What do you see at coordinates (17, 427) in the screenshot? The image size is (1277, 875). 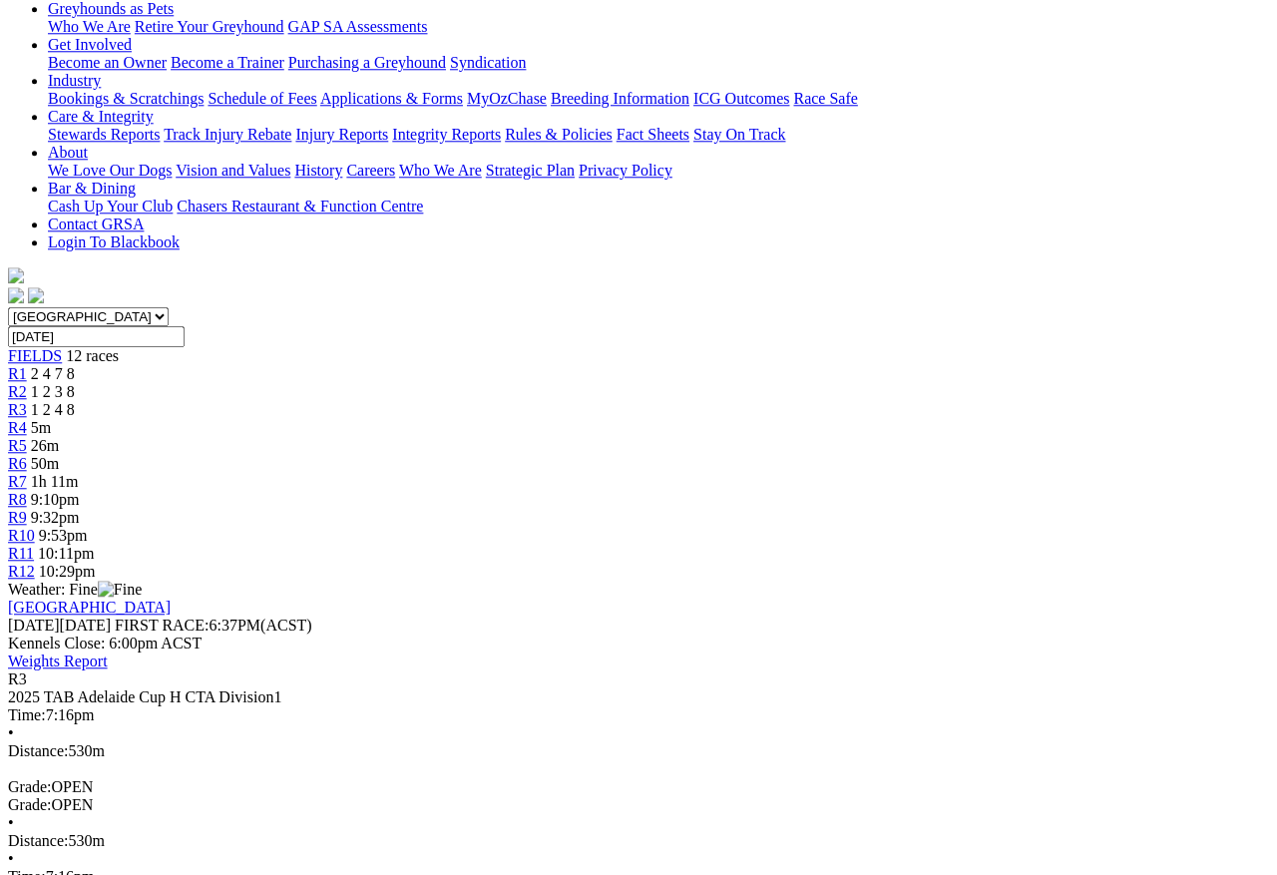 I see `a: R4` at bounding box center [17, 427].